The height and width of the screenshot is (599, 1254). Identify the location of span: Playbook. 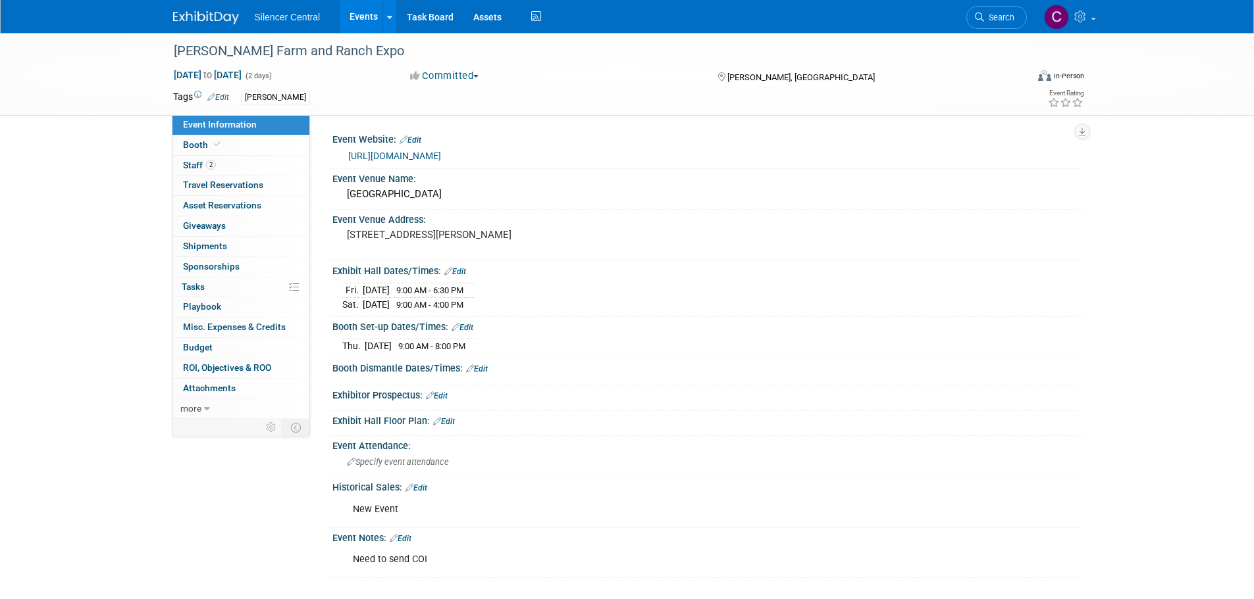
(202, 307).